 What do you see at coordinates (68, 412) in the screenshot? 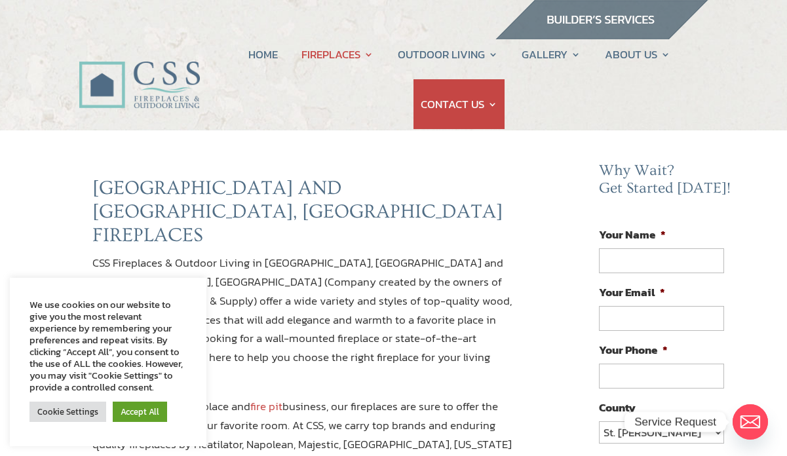
I see `a: Cookie Settings` at bounding box center [68, 412].